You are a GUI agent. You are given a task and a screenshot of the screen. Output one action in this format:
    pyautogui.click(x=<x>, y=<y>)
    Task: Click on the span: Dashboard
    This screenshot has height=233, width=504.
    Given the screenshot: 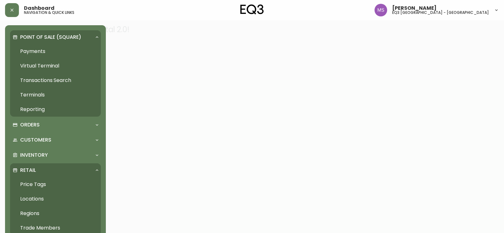 What is the action you would take?
    pyautogui.click(x=39, y=8)
    